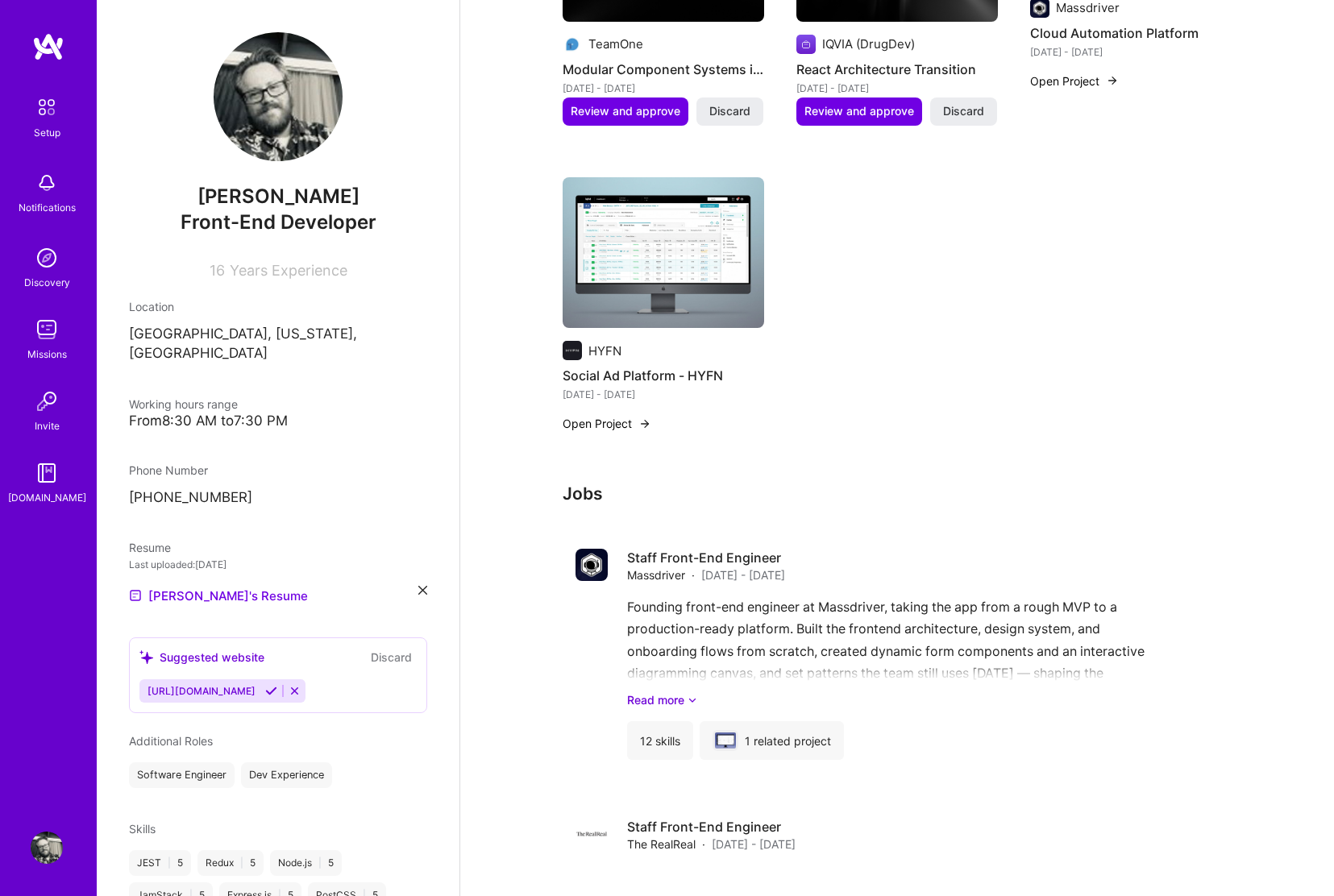 Image resolution: width=1334 pixels, height=896 pixels. Describe the element at coordinates (47, 473) in the screenshot. I see `img: guide book` at that location.